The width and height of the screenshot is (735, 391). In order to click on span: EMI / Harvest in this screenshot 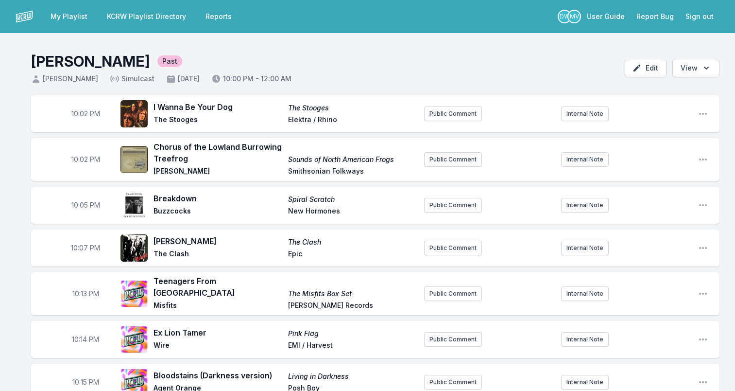, I will do `click(352, 346)`.